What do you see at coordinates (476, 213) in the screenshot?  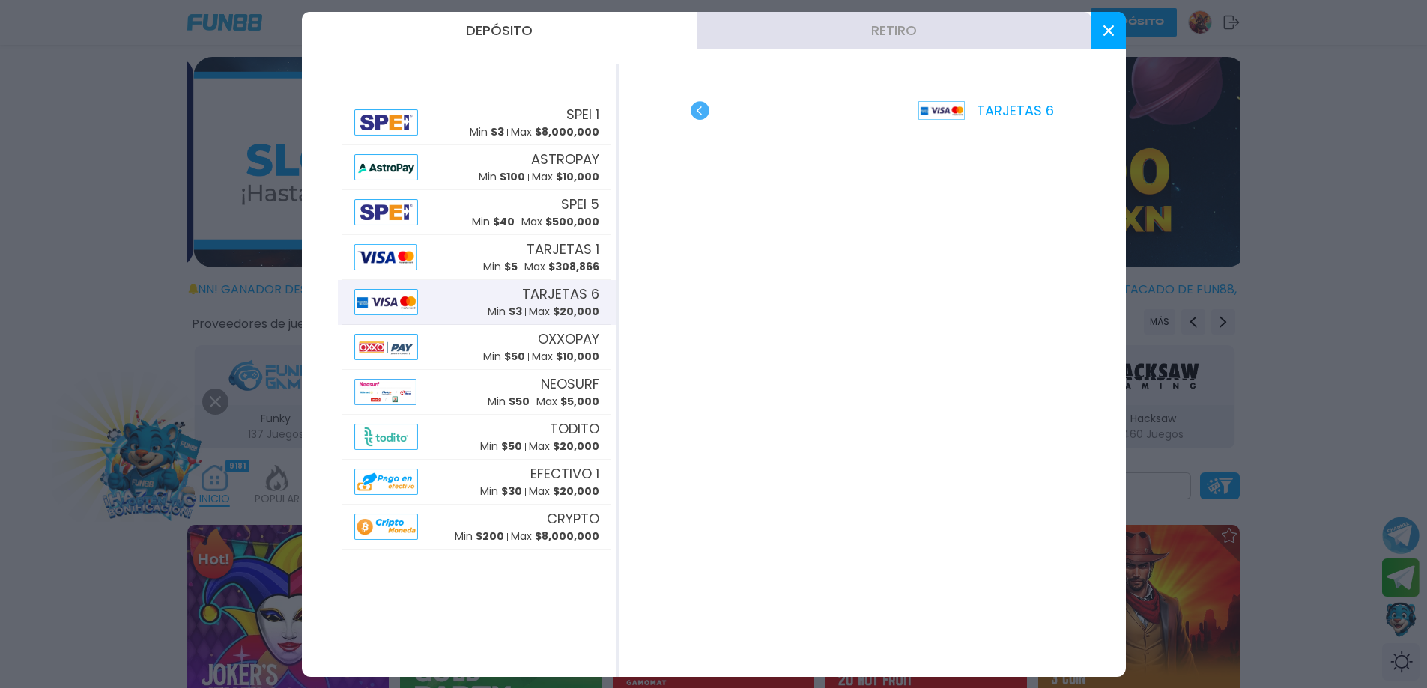 I see `button: AlipaySPEI 5Min $40Max $500,000` at bounding box center [476, 213].